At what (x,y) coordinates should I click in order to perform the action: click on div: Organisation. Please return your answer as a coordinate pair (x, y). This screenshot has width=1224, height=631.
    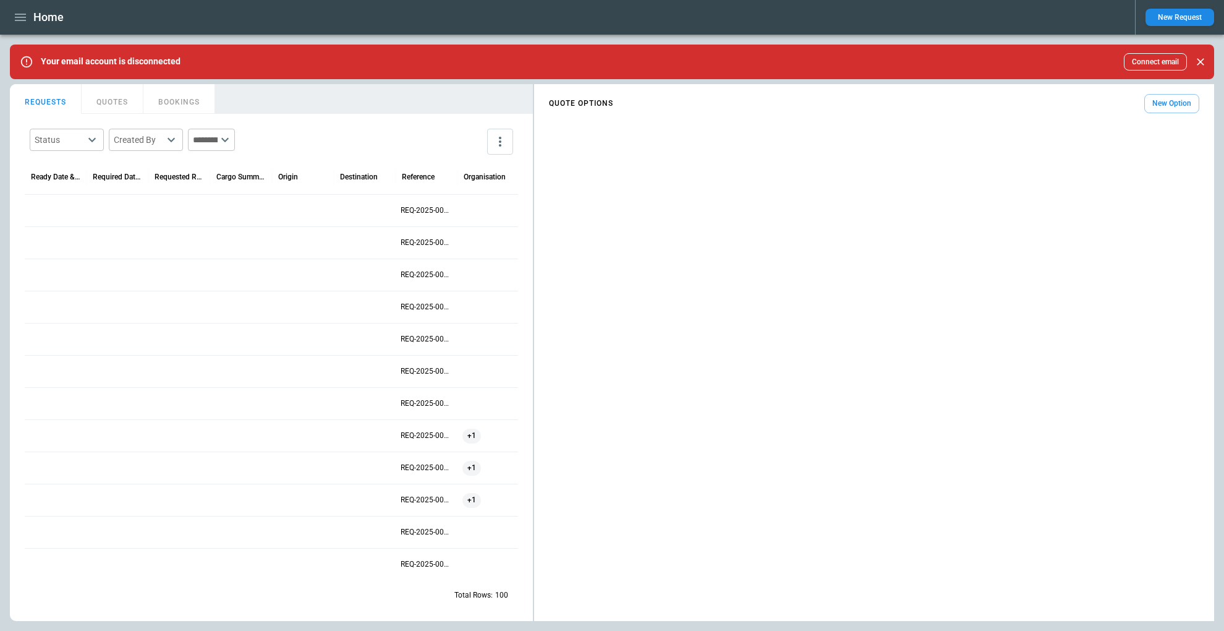
    Looking at the image, I should click on (485, 177).